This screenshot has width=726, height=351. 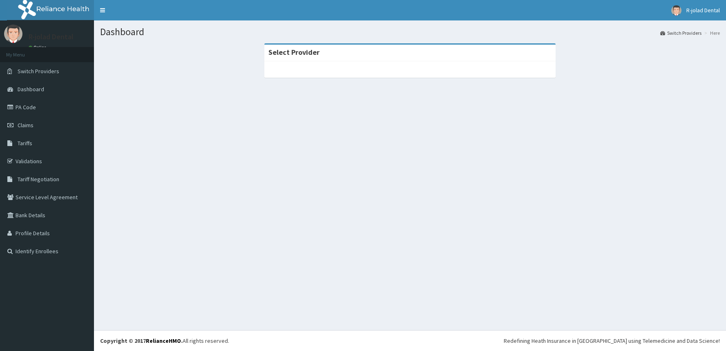 I want to click on a: Switch Providers, so click(x=681, y=33).